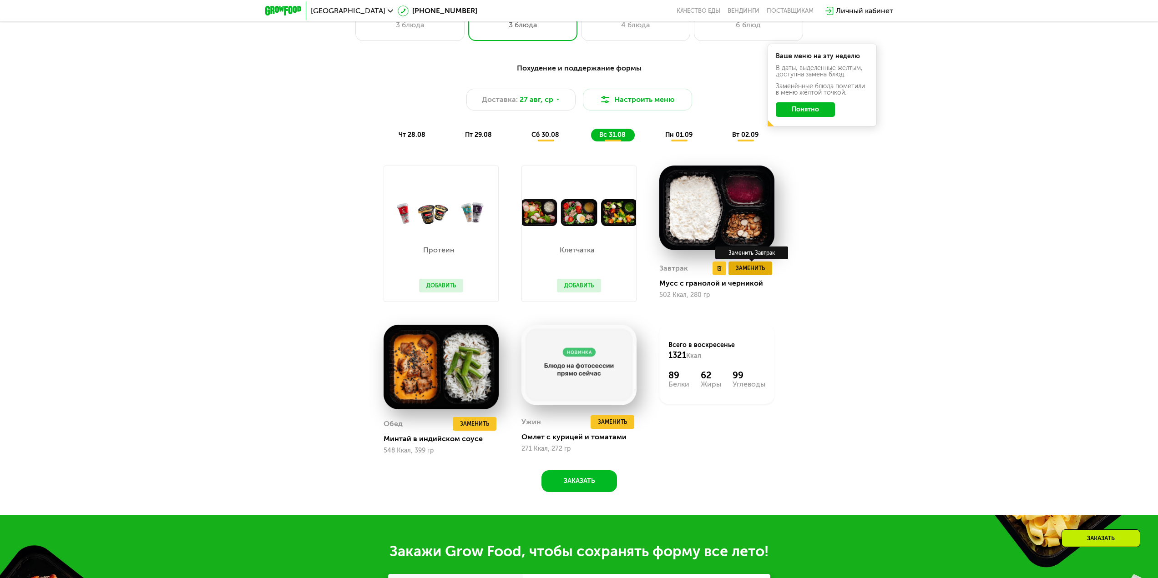 The height and width of the screenshot is (578, 1158). What do you see at coordinates (441, 451) in the screenshot?
I see `div: 548 Ккал, 399 гр` at bounding box center [441, 451].